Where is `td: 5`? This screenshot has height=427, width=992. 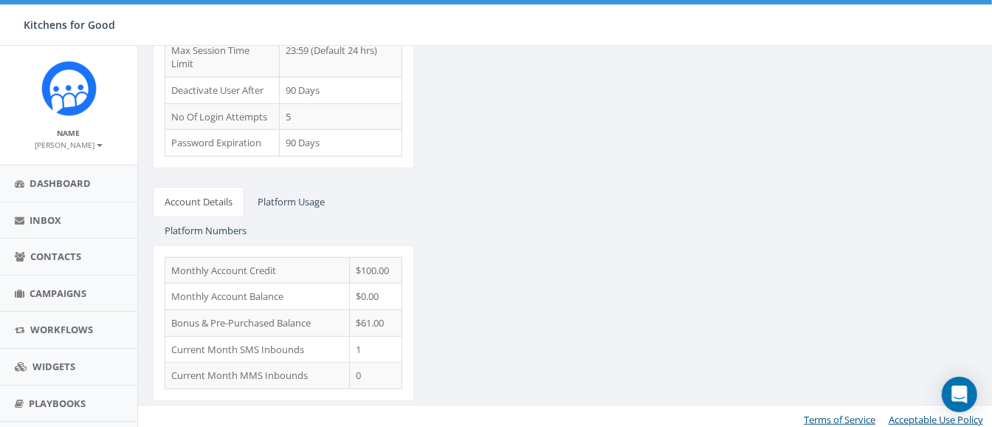
td: 5 is located at coordinates (341, 117).